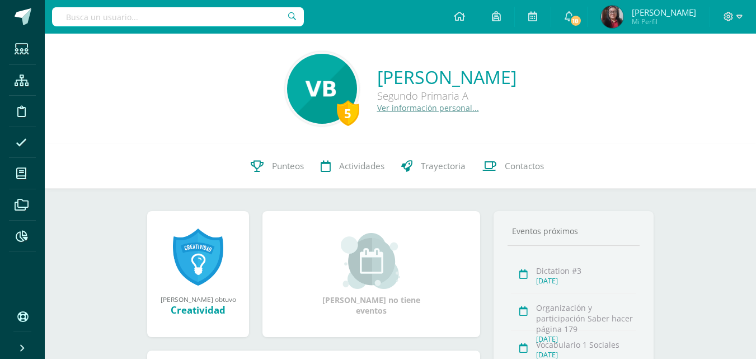 Image resolution: width=756 pixels, height=359 pixels. Describe the element at coordinates (586, 270) in the screenshot. I see `div: Dictation #3` at that location.